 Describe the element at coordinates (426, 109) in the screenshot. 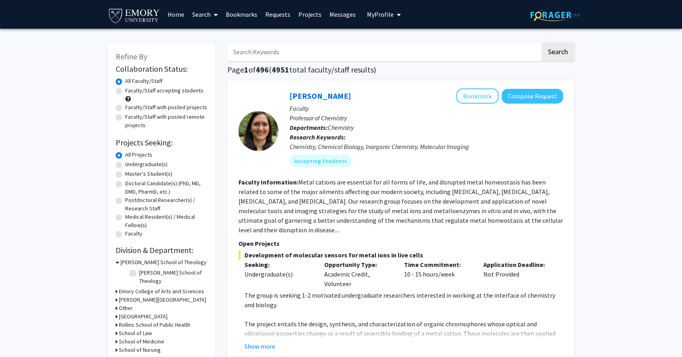

I see `p: Faculty` at that location.